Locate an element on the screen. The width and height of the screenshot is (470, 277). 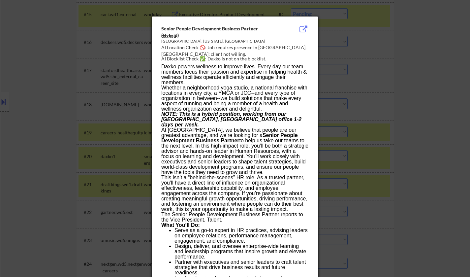
strong: Senior People Development Business Partner is located at coordinates (229, 137).